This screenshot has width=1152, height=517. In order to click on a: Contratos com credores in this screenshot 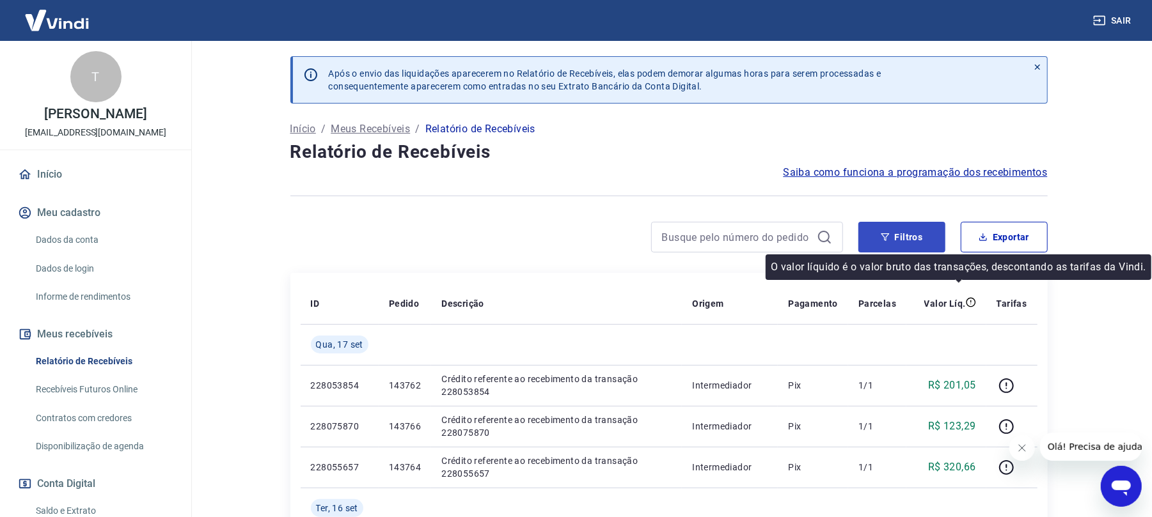, I will do `click(103, 418)`.